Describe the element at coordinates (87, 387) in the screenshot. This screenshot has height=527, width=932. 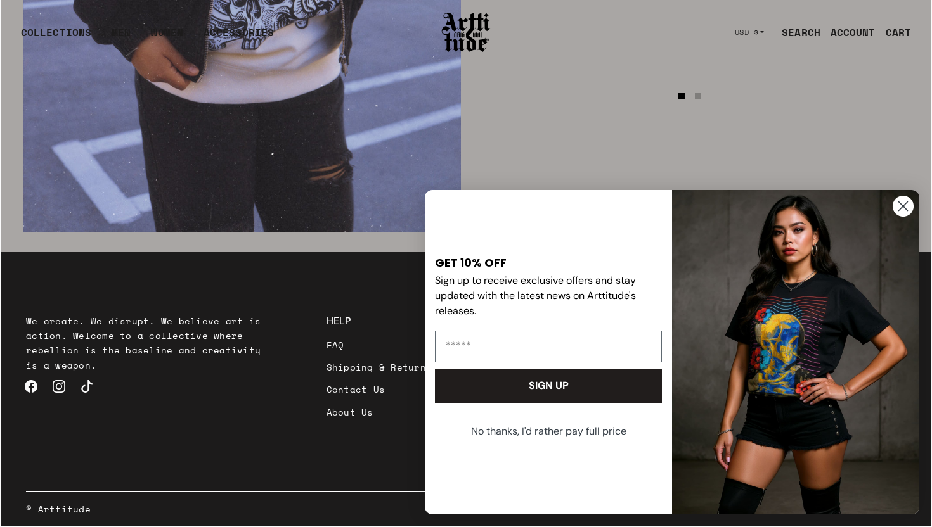
I see `a: TikTok` at that location.